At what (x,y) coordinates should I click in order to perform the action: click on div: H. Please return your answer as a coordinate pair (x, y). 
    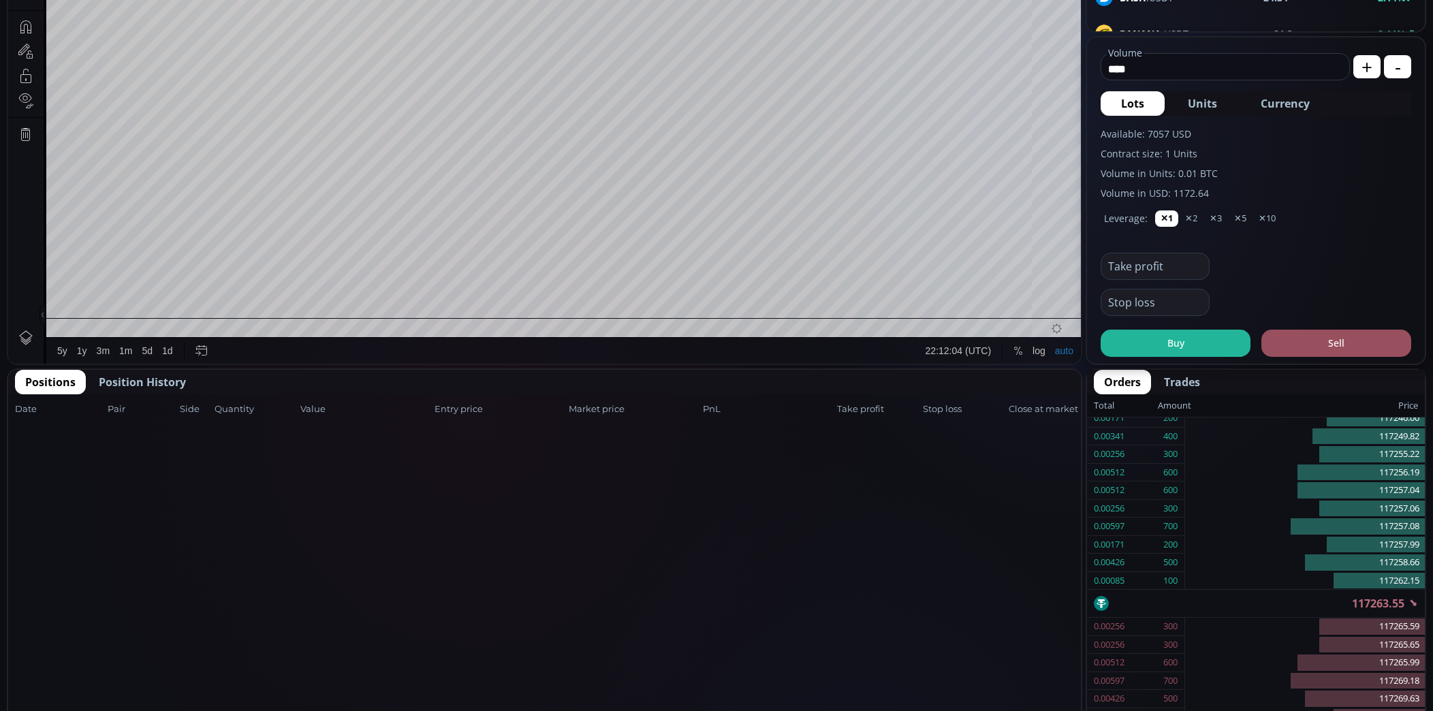
    Looking at the image, I should click on (219, 38).